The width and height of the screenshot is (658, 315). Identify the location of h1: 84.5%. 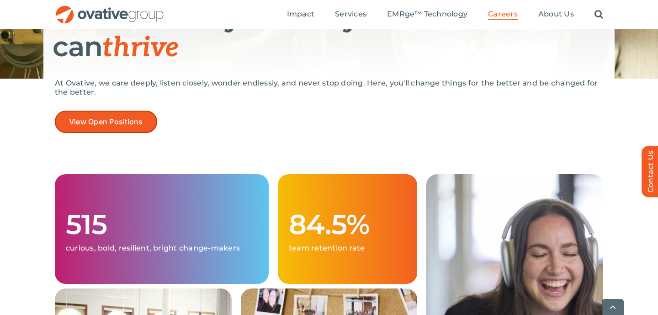
(348, 225).